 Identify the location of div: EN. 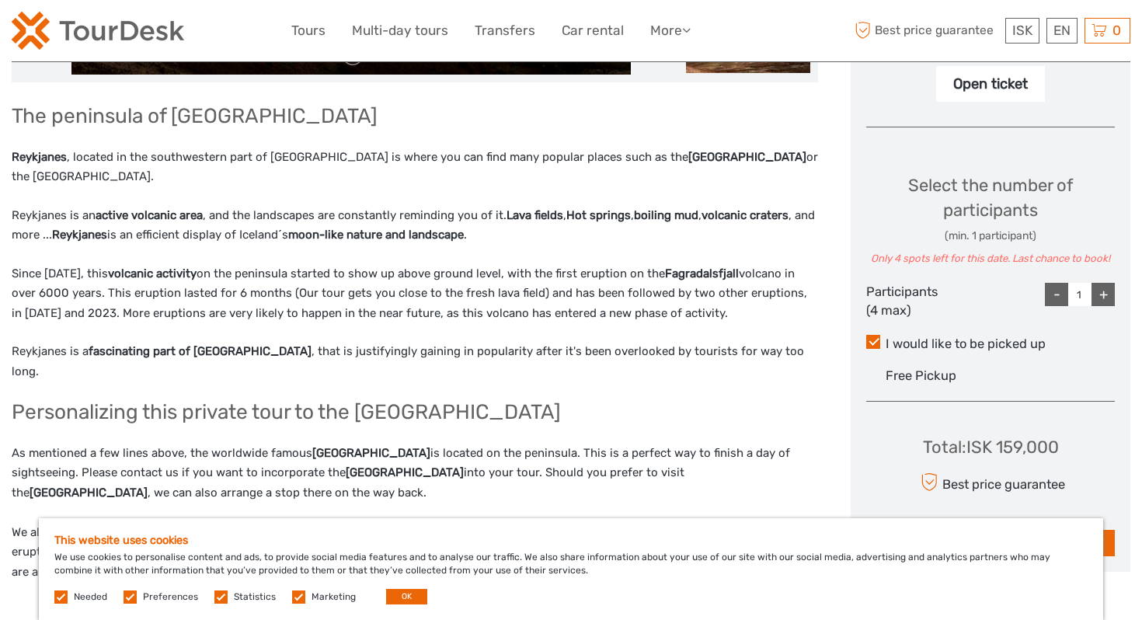
(1062, 30).